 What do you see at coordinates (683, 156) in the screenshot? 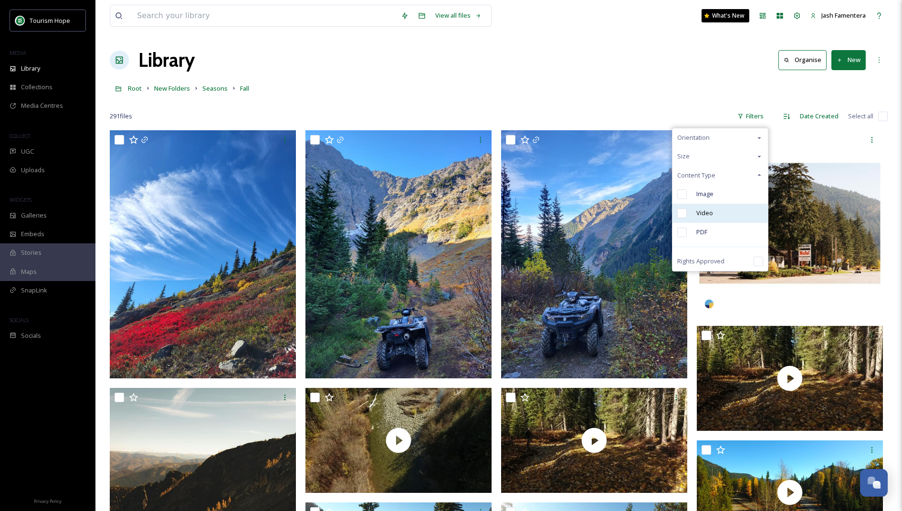
I see `span: Size` at bounding box center [683, 156].